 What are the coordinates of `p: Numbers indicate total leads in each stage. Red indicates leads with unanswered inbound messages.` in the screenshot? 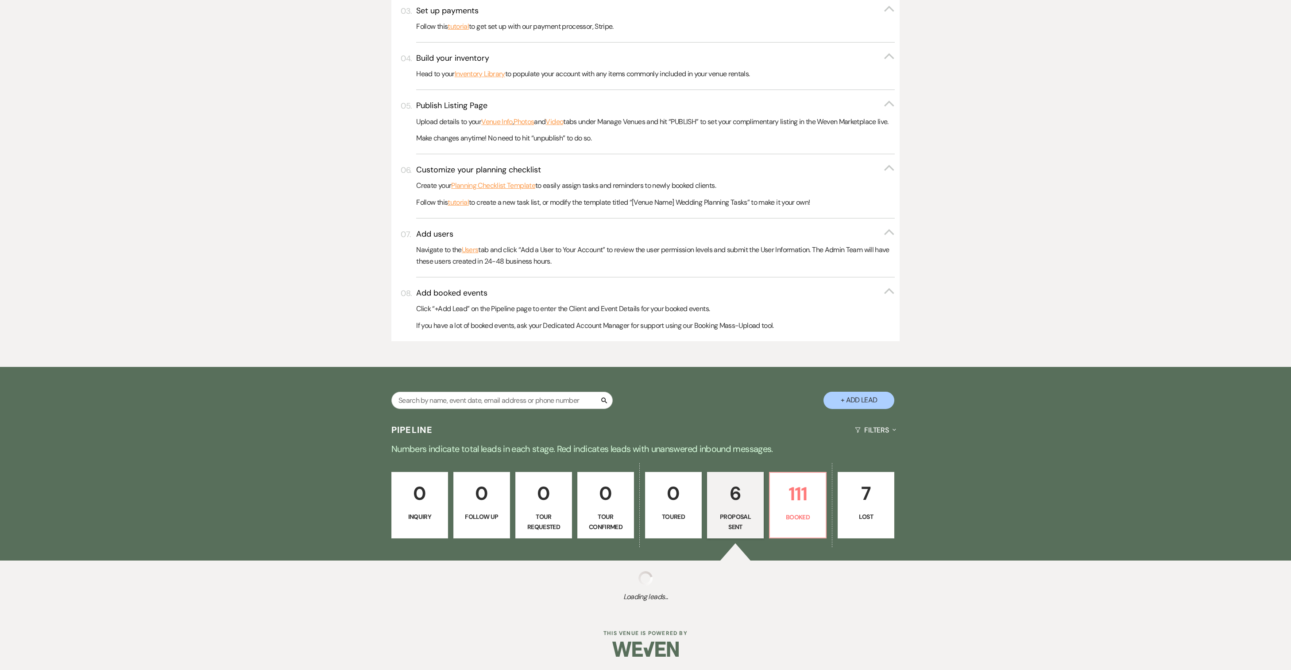 It's located at (646, 449).